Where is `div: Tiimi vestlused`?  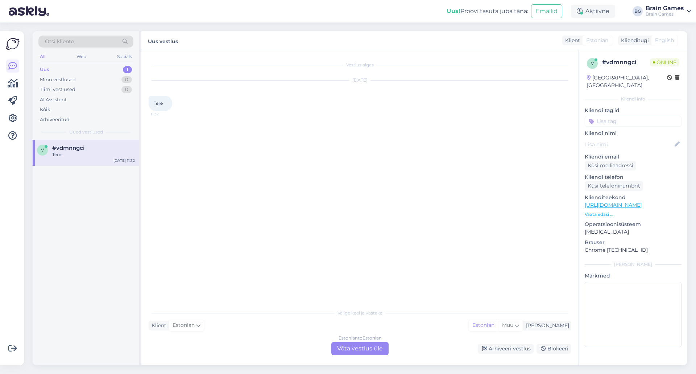
div: Tiimi vestlused is located at coordinates (58, 90).